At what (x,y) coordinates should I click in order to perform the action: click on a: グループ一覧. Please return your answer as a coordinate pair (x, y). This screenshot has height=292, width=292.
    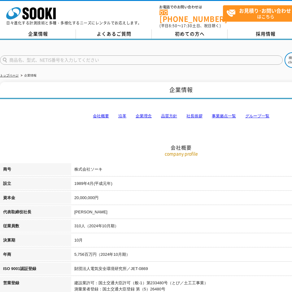
    Looking at the image, I should click on (258, 116).